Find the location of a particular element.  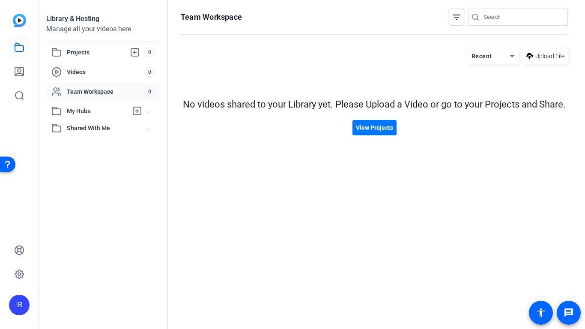

div: No videos shared to your Library yet. Please Upload a Video or go to your Projects and Share. is located at coordinates (374, 104).